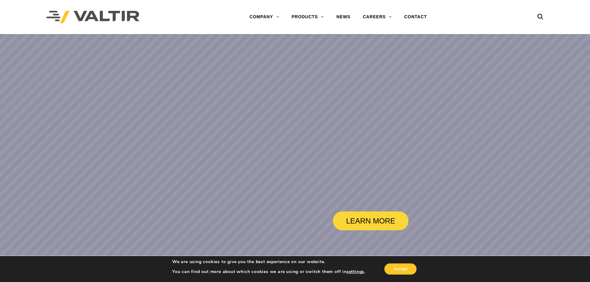  What do you see at coordinates (343, 17) in the screenshot?
I see `a: NEWS` at bounding box center [343, 17].